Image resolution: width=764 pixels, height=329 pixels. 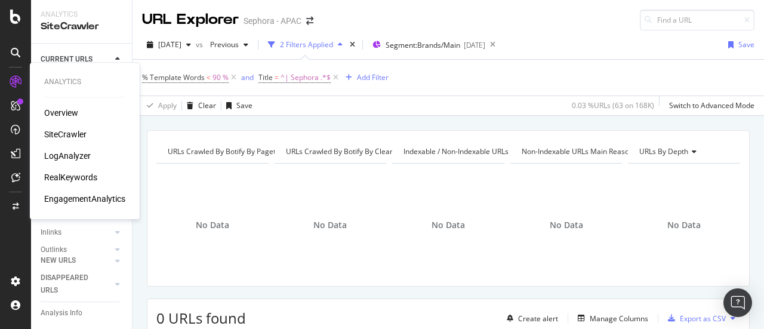 I want to click on div: Sephora - APAC, so click(x=272, y=21).